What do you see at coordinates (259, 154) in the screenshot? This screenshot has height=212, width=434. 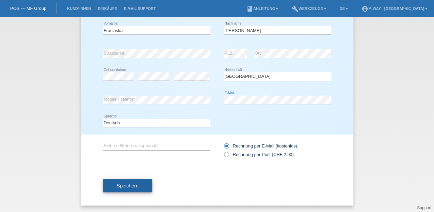 I see `label: Rechnung per Post (CHF 2.90)` at bounding box center [259, 154].